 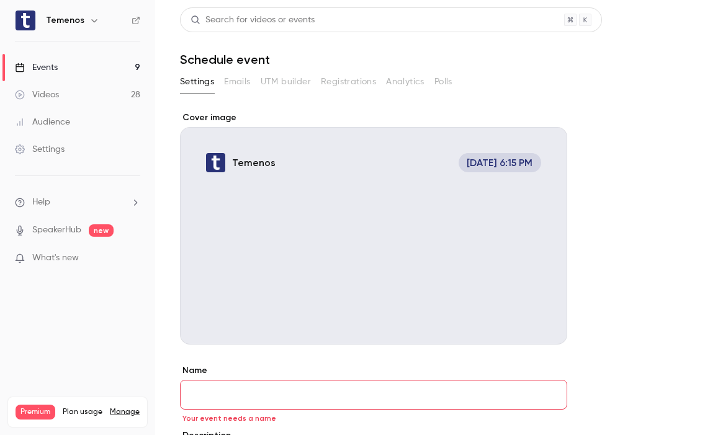 What do you see at coordinates (35, 413) in the screenshot?
I see `span: Premium` at bounding box center [35, 413].